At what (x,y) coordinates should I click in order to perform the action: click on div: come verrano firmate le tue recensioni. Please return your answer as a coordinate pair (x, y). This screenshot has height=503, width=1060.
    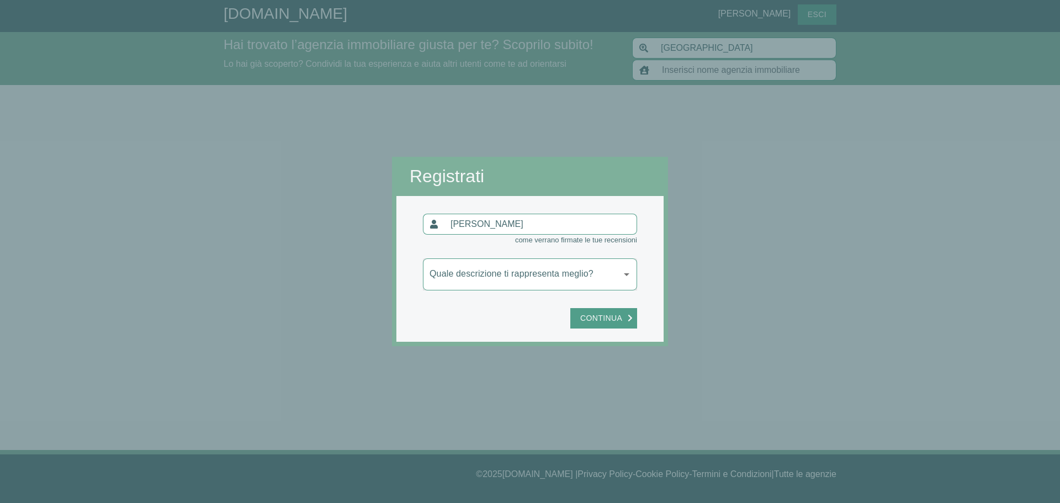
    Looking at the image, I should click on (530, 240).